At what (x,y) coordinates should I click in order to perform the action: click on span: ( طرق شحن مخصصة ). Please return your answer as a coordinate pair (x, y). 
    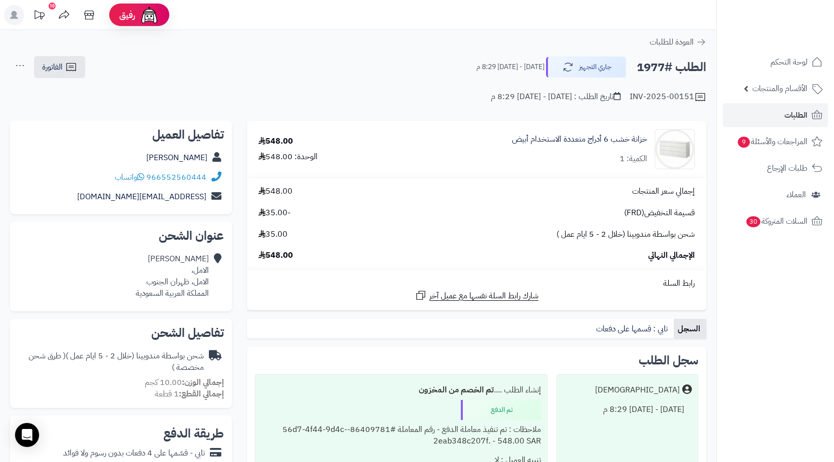
    Looking at the image, I should click on (116, 362).